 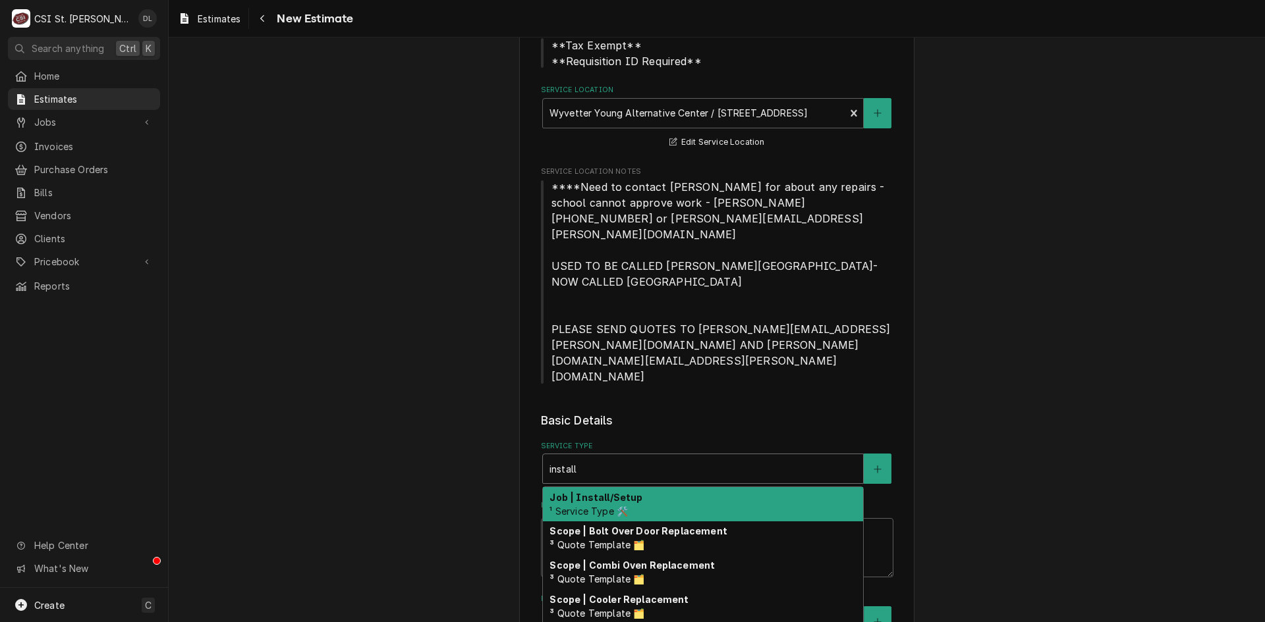 What do you see at coordinates (877, 113) in the screenshot?
I see `svg: Create New Location` at bounding box center [877, 113].